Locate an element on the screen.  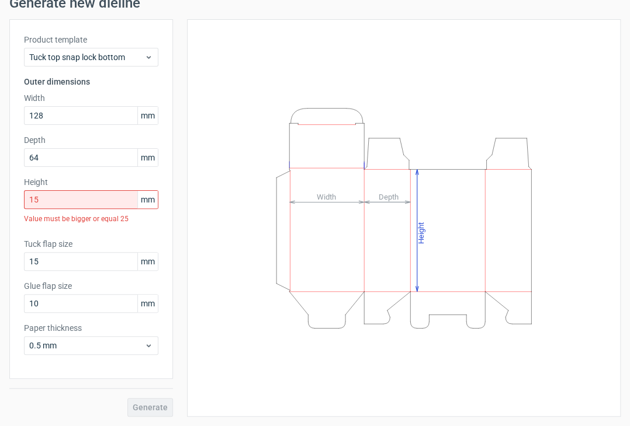
tspan: Width is located at coordinates (326, 196).